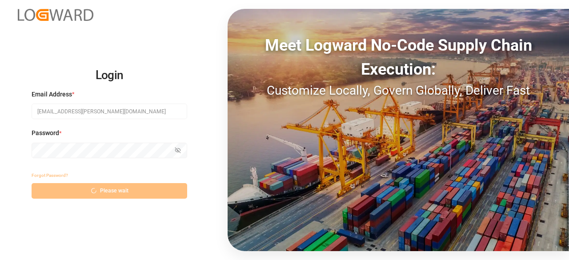 The height and width of the screenshot is (260, 569). I want to click on input: Enter your email, so click(109, 111).